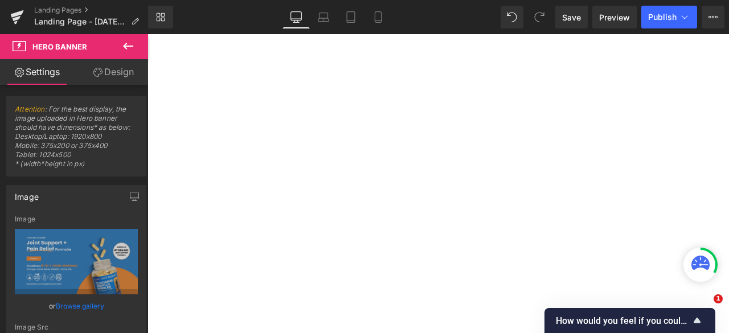 Image resolution: width=729 pixels, height=333 pixels. Describe the element at coordinates (161, 17) in the screenshot. I see `a: New Library` at that location.